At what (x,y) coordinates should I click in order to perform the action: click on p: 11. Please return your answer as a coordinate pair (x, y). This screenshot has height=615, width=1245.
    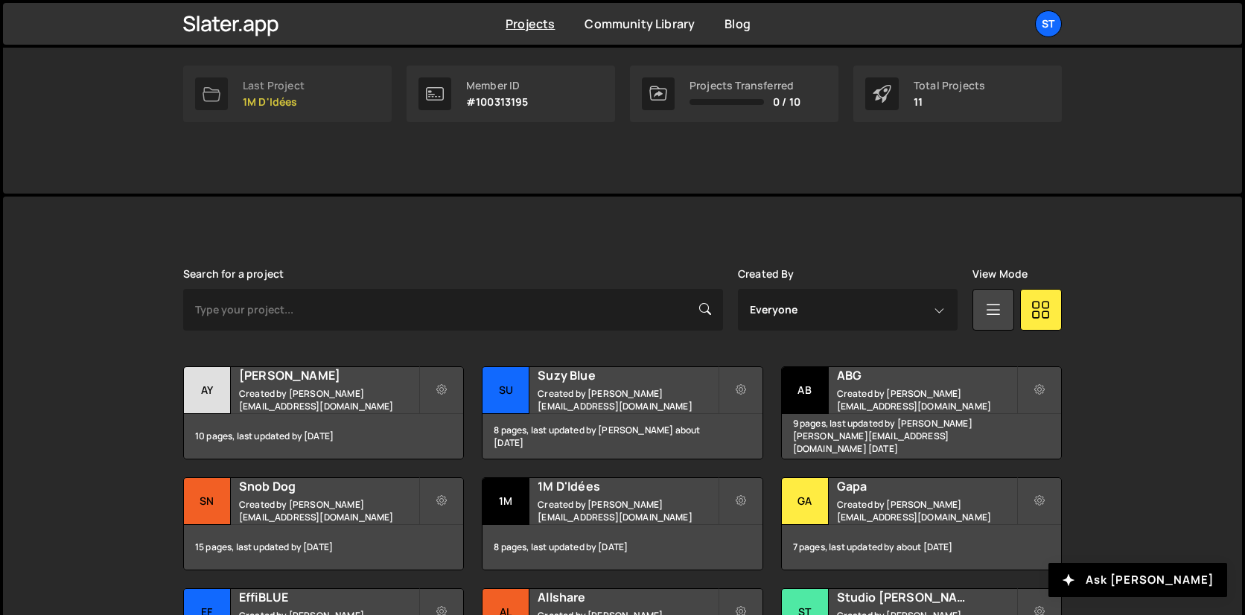
    Looking at the image, I should click on (949, 102).